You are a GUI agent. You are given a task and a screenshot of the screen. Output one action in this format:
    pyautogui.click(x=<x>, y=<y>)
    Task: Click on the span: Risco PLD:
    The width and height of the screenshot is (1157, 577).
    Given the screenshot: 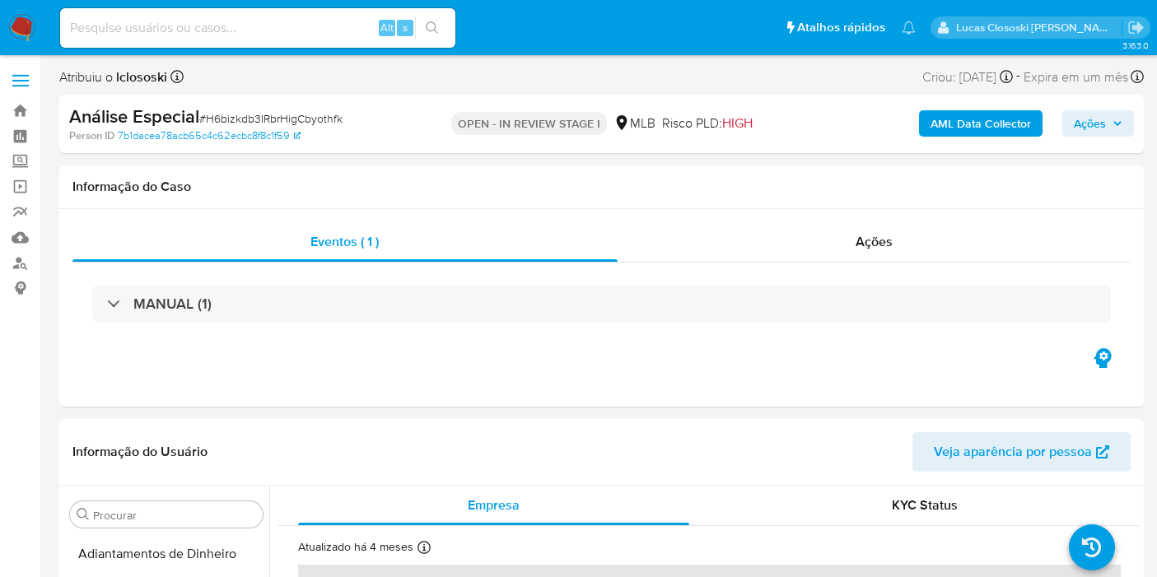 What is the action you would take?
    pyautogui.click(x=707, y=124)
    